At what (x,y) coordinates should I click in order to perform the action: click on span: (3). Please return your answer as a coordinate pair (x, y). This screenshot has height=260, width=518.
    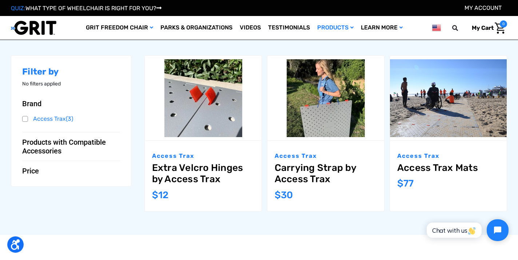
    Looking at the image, I should click on (70, 119).